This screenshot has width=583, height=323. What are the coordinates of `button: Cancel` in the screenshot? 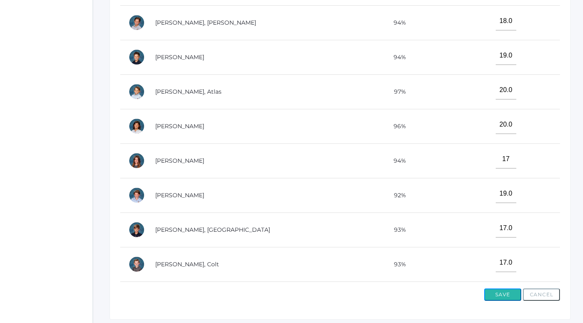 It's located at (541, 295).